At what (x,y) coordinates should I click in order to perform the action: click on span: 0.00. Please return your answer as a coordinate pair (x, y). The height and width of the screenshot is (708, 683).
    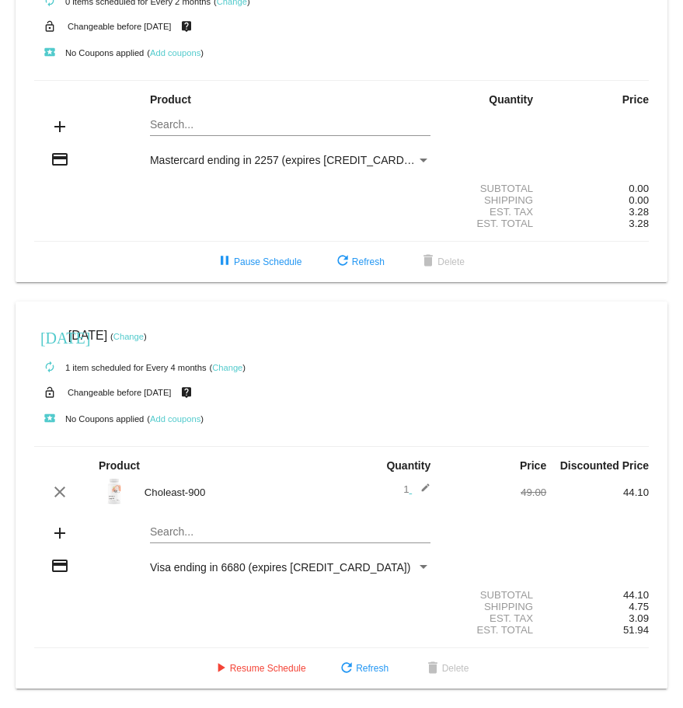
    Looking at the image, I should click on (638, 200).